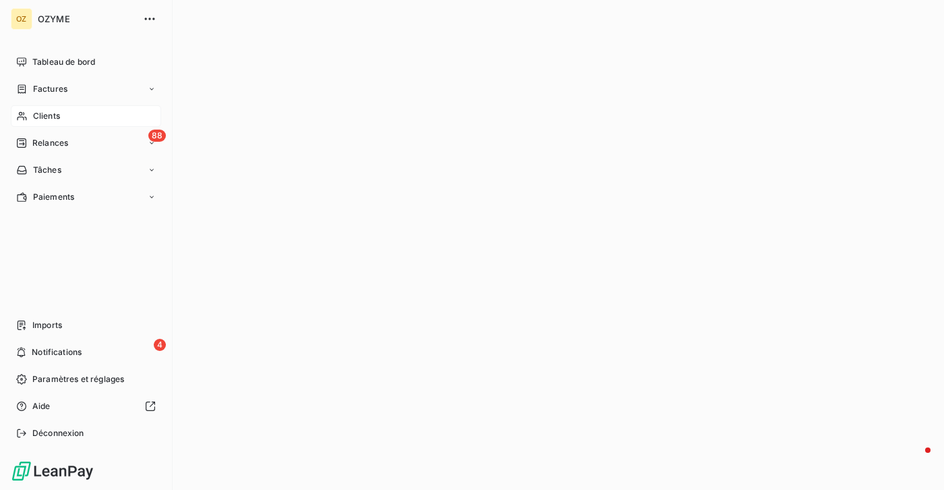  What do you see at coordinates (63, 62) in the screenshot?
I see `span: Tableau de bord` at bounding box center [63, 62].